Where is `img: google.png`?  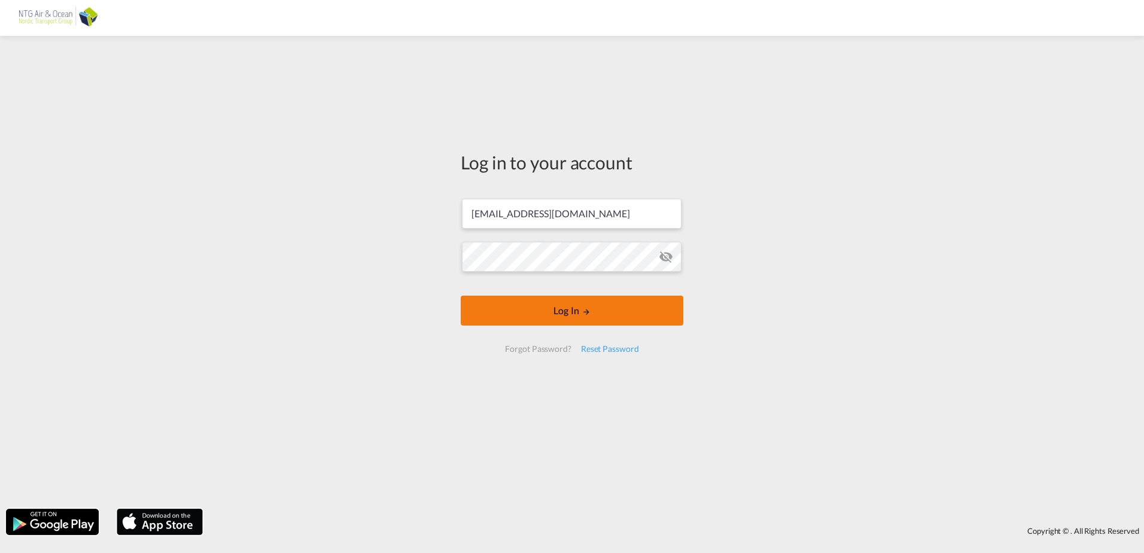
img: google.png is located at coordinates (52, 522).